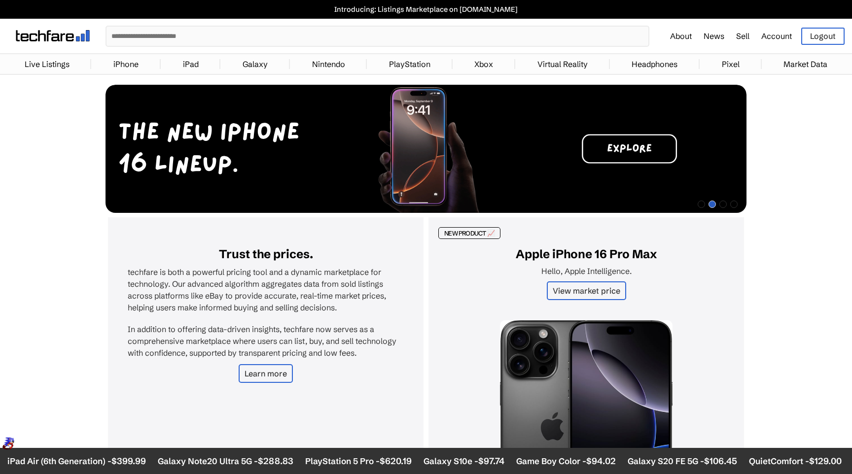  What do you see at coordinates (255, 64) in the screenshot?
I see `a: Galaxy` at bounding box center [255, 64].